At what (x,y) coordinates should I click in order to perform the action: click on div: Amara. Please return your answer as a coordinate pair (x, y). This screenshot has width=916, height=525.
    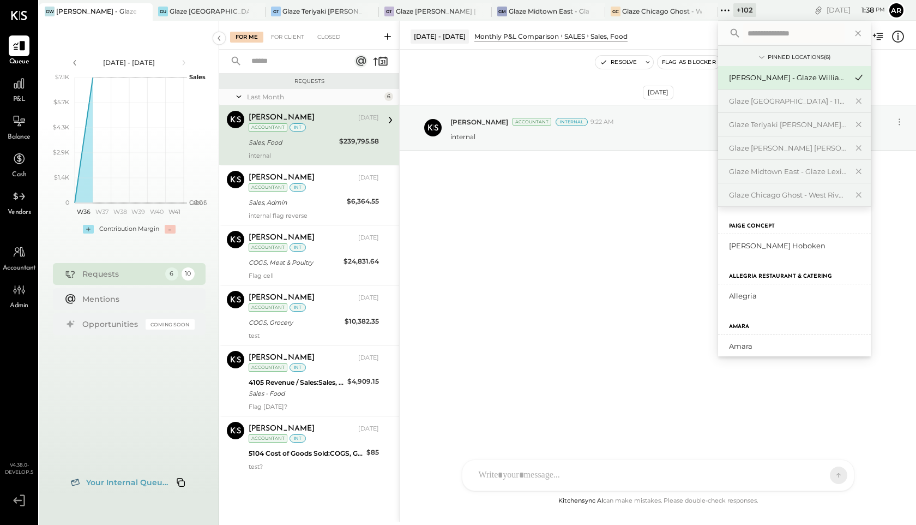
    Looking at the image, I should click on (797, 346).